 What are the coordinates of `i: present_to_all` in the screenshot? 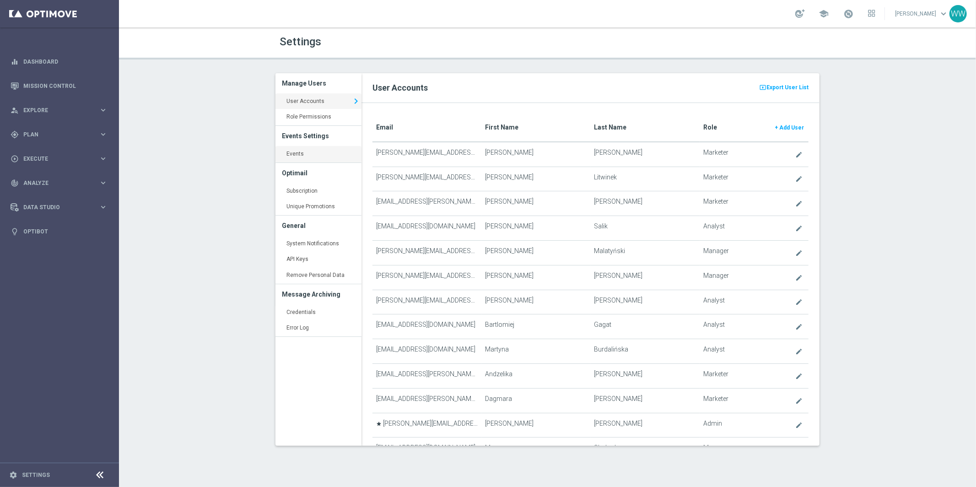 It's located at (763, 87).